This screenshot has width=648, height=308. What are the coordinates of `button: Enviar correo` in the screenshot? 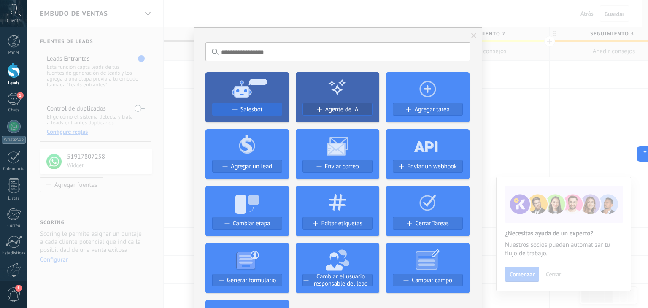 It's located at (338, 166).